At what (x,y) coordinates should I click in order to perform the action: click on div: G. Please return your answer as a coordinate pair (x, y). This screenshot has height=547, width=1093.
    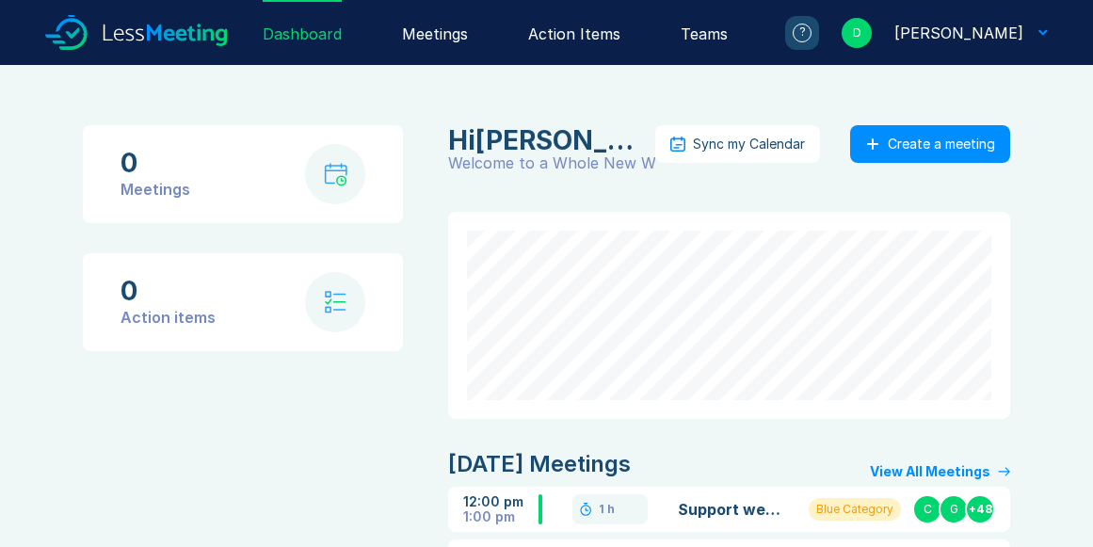
    Looking at the image, I should click on (954, 509).